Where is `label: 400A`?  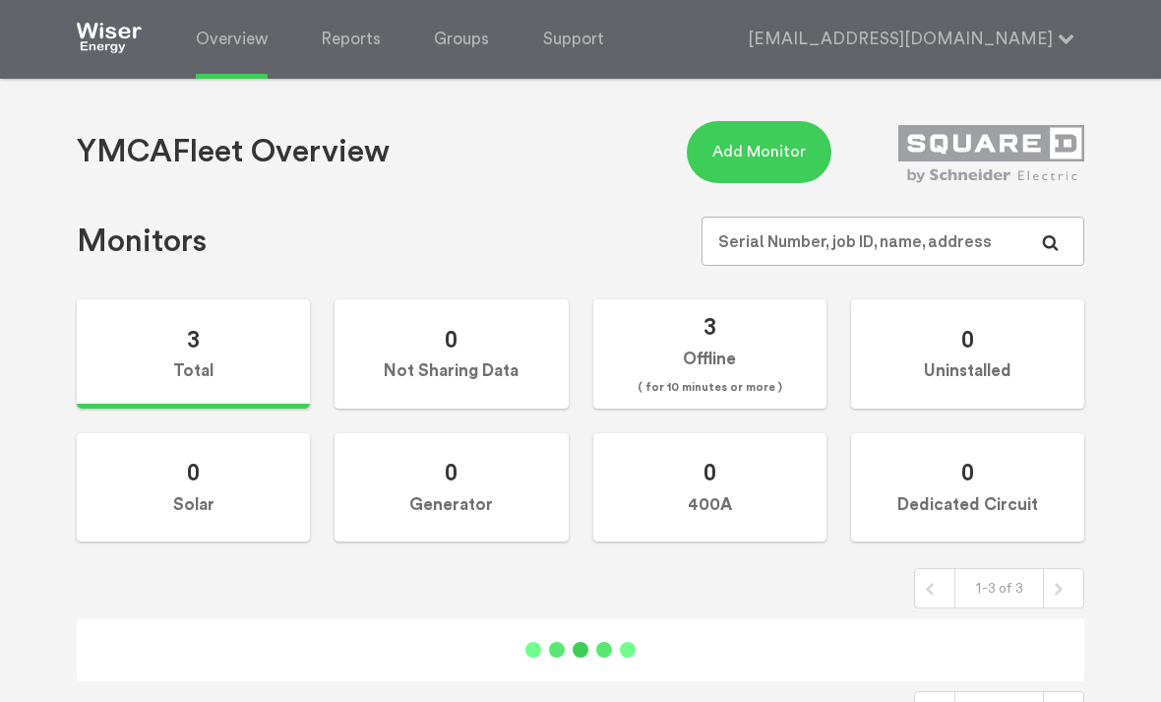
label: 400A is located at coordinates (710, 487).